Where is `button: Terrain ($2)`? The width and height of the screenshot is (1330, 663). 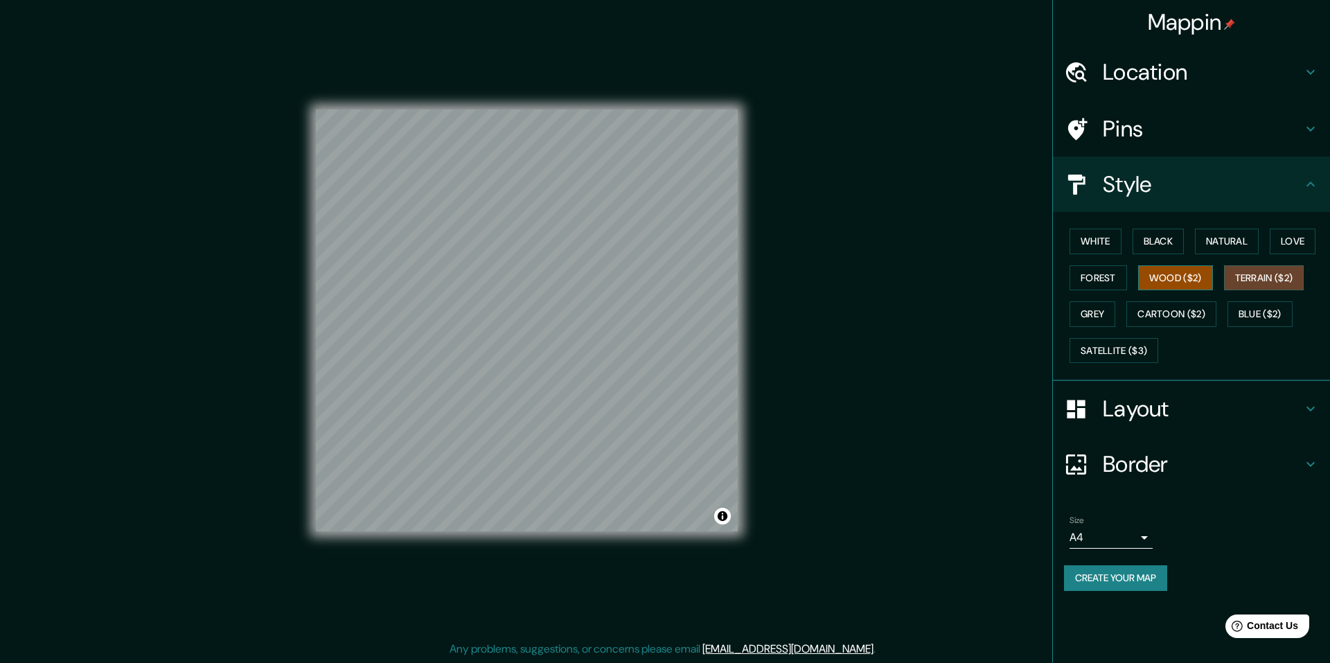 button: Terrain ($2) is located at coordinates (1264, 278).